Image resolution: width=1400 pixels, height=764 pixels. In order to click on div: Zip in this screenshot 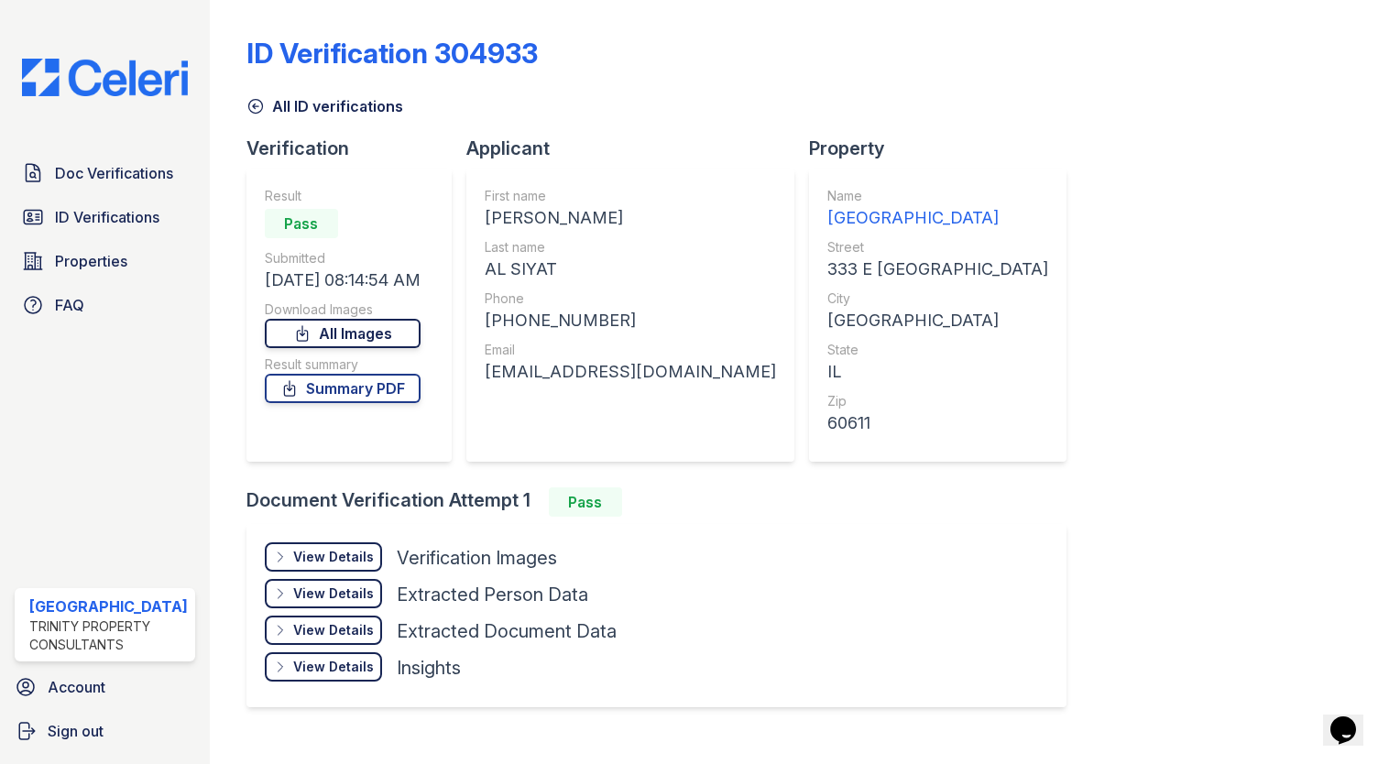, I will do `click(937, 401)`.